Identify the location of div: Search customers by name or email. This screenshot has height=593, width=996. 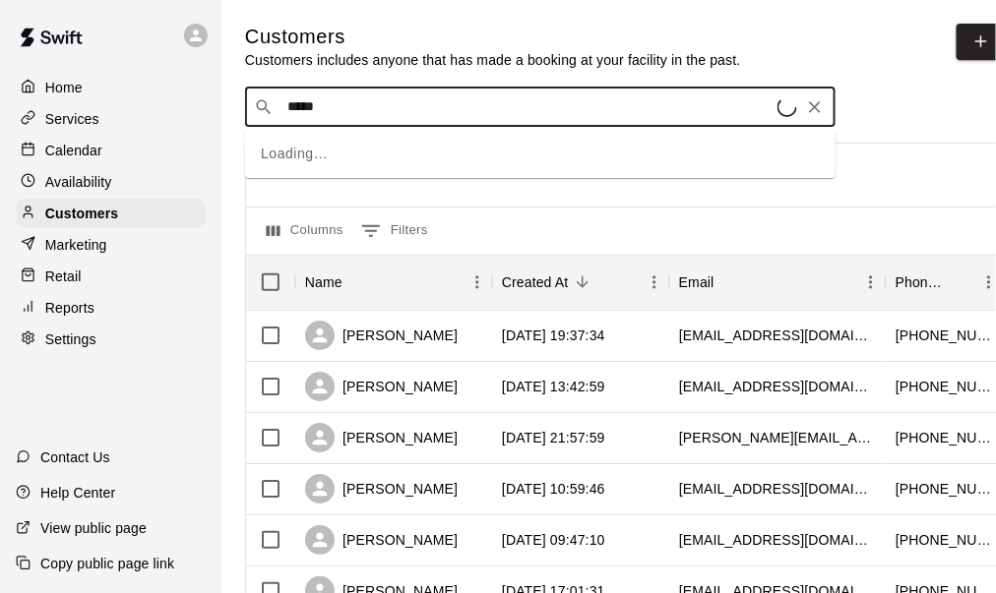
(540, 107).